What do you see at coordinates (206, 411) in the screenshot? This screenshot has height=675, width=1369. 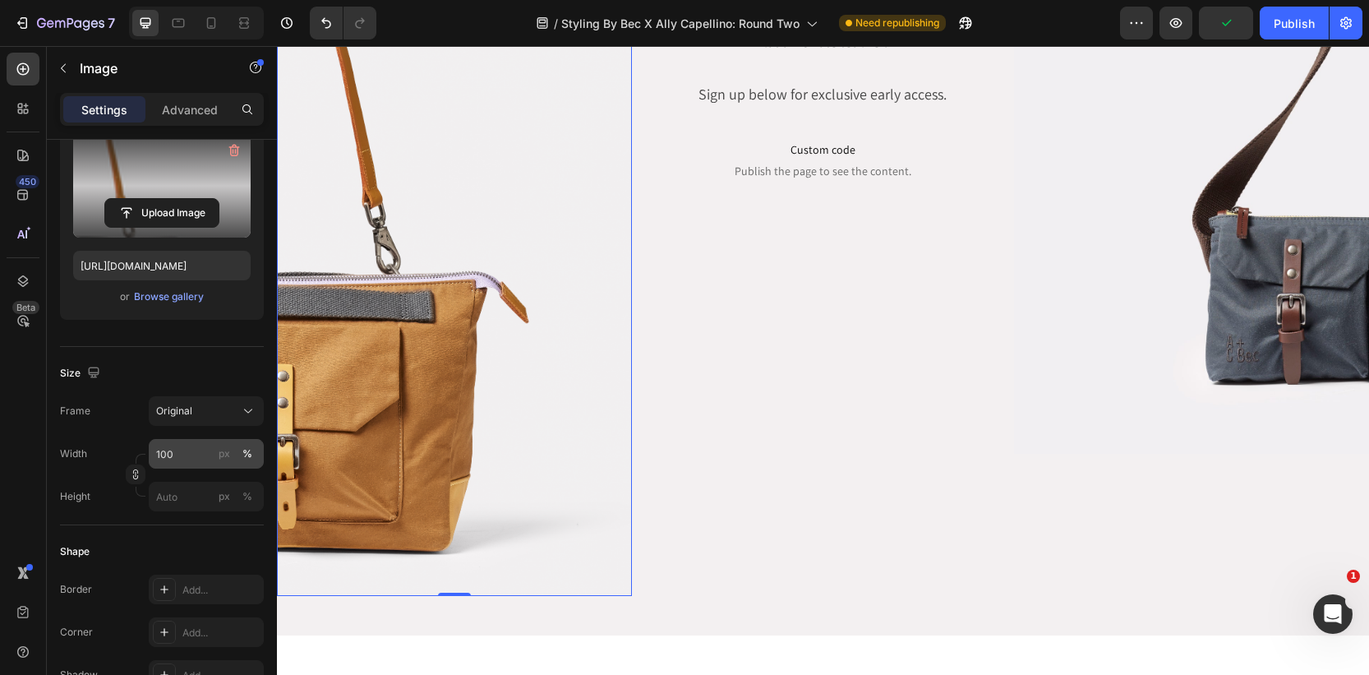 I see `button: Original` at bounding box center [206, 411].